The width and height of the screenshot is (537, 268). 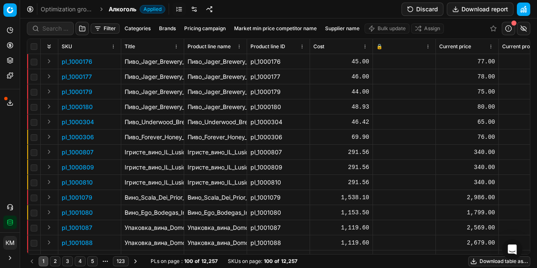 I want to click on p: pl_1001089, so click(x=77, y=258).